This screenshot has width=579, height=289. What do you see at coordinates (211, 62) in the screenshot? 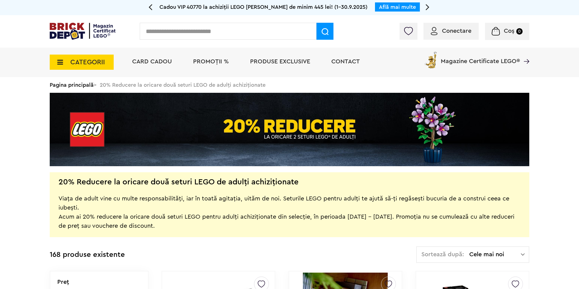
I see `a: PROMOȚII %` at bounding box center [211, 62].